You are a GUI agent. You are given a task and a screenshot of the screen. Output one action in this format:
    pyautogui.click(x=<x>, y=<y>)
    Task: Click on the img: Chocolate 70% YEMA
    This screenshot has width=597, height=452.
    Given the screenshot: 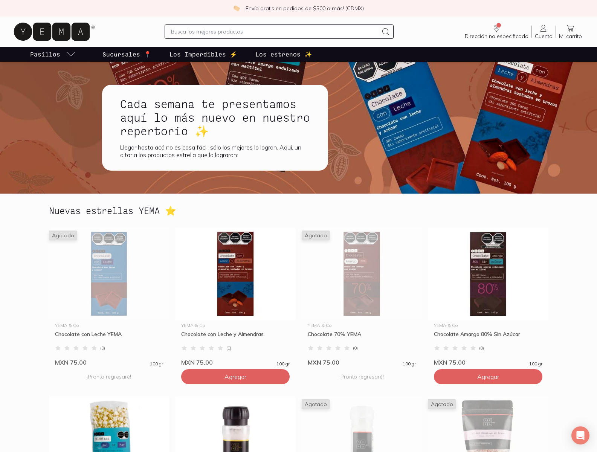 What is the action you would take?
    pyautogui.click(x=362, y=274)
    